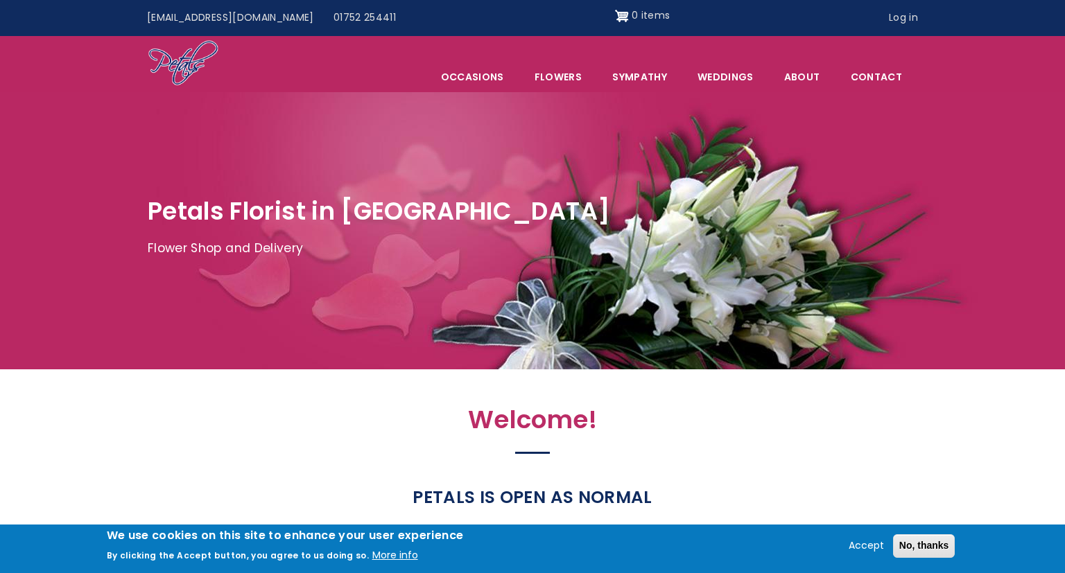 Image resolution: width=1065 pixels, height=573 pixels. I want to click on img: Shopping cart, so click(622, 16).